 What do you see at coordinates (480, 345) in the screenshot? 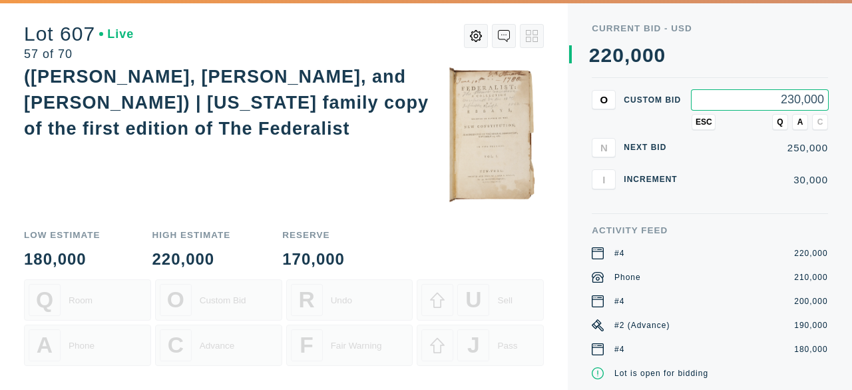
I see `button: JPass` at bounding box center [480, 345].